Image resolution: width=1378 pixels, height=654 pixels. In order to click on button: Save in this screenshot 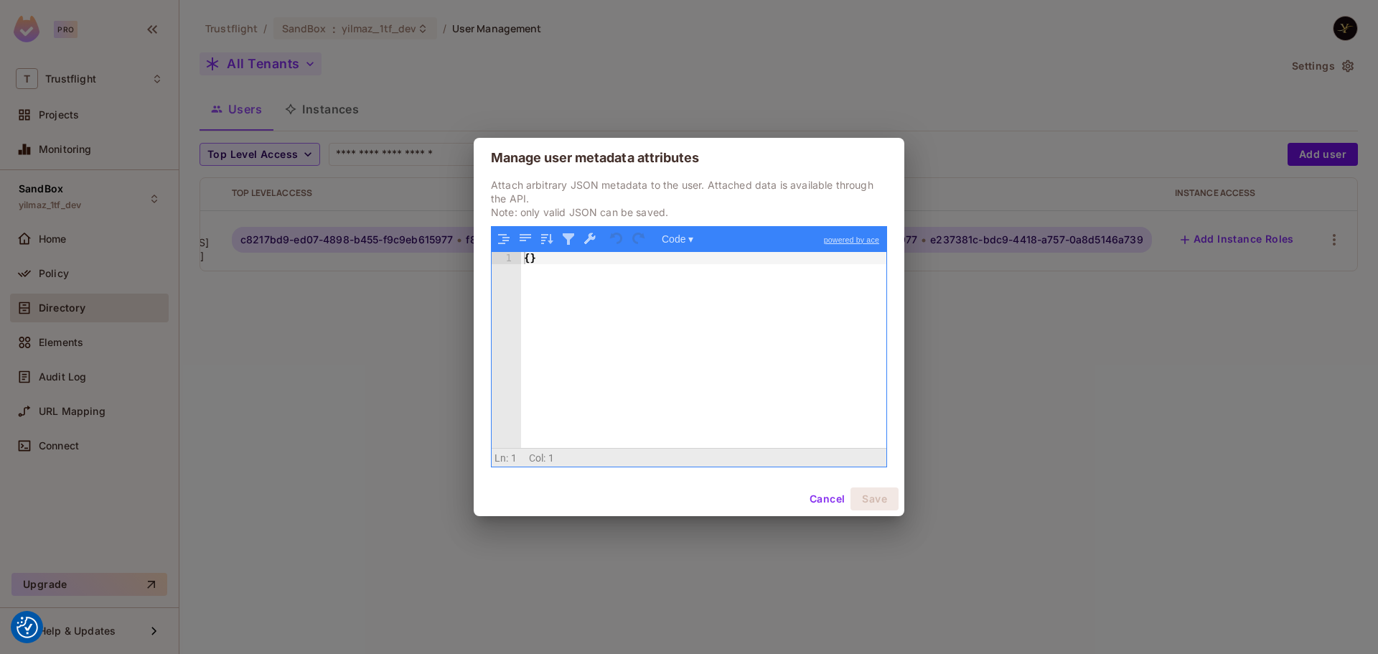, I will do `click(874, 499)`.